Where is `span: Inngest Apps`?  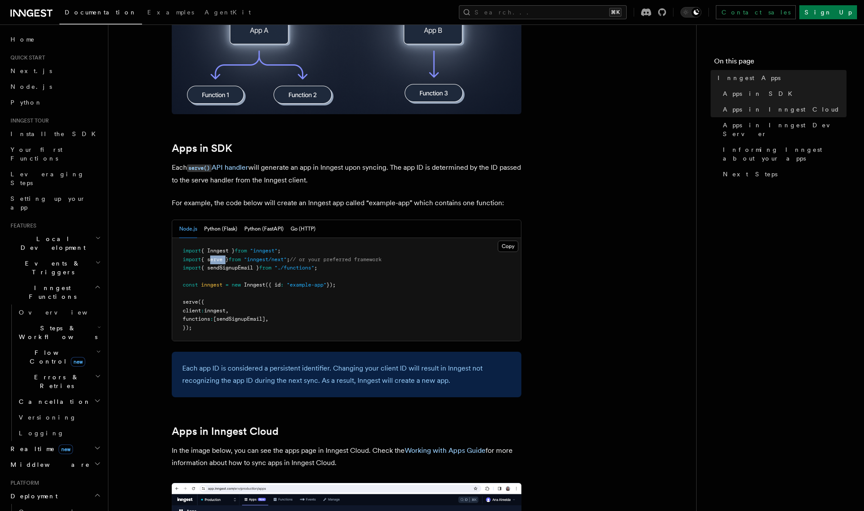 span: Inngest Apps is located at coordinates (749, 78).